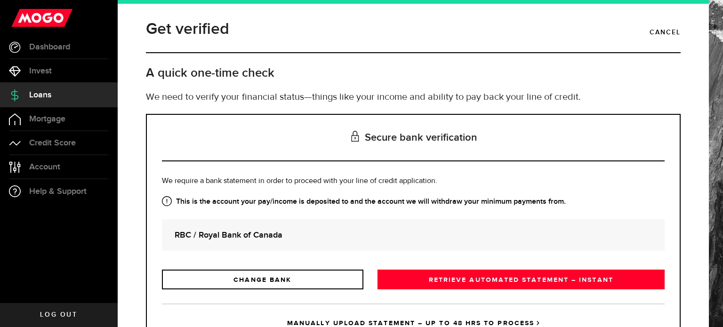 The height and width of the screenshot is (327, 723). Describe the element at coordinates (521, 280) in the screenshot. I see `a: RETRIEVE AUTOMATED STATEMENT – INSTANT` at that location.